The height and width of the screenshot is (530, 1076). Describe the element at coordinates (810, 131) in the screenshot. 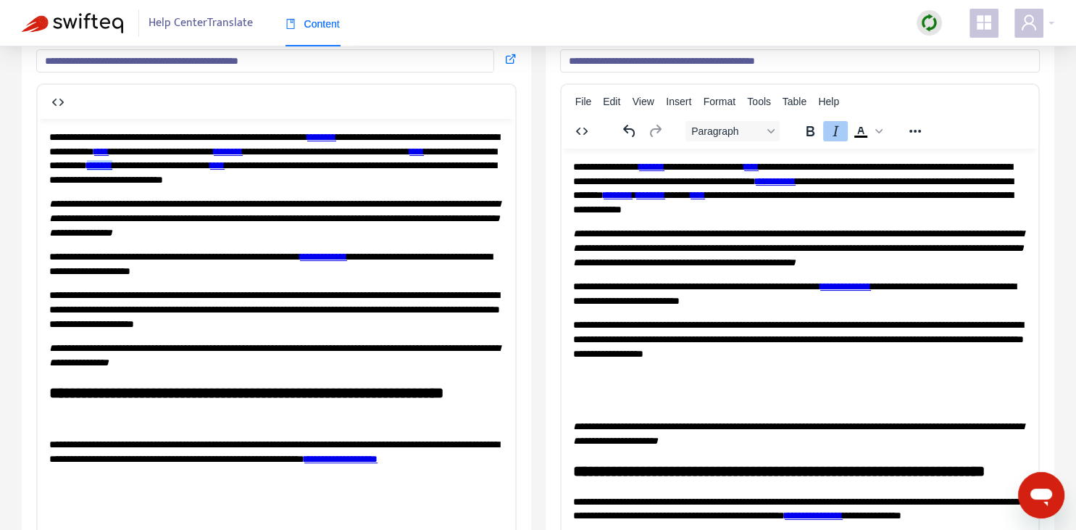

I see `button: Bold` at that location.